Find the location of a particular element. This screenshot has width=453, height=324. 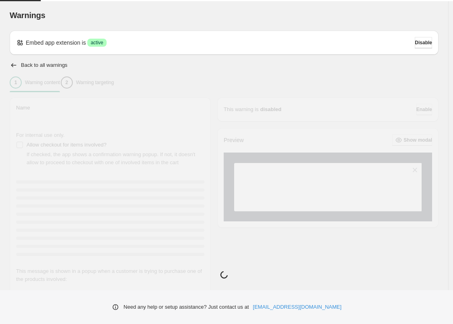

p: Embed app extension is is located at coordinates (56, 43).